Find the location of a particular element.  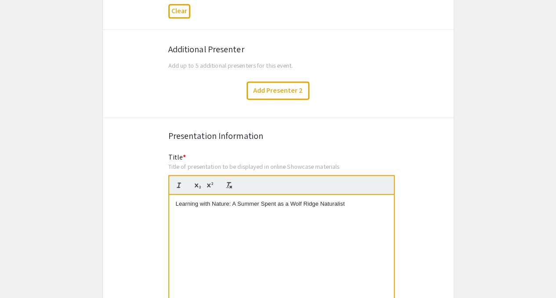

div: Additional Presenter is located at coordinates (278, 49).